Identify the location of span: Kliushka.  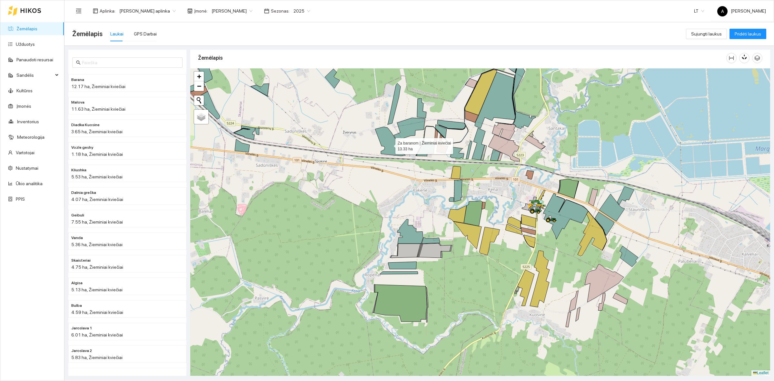
(79, 170).